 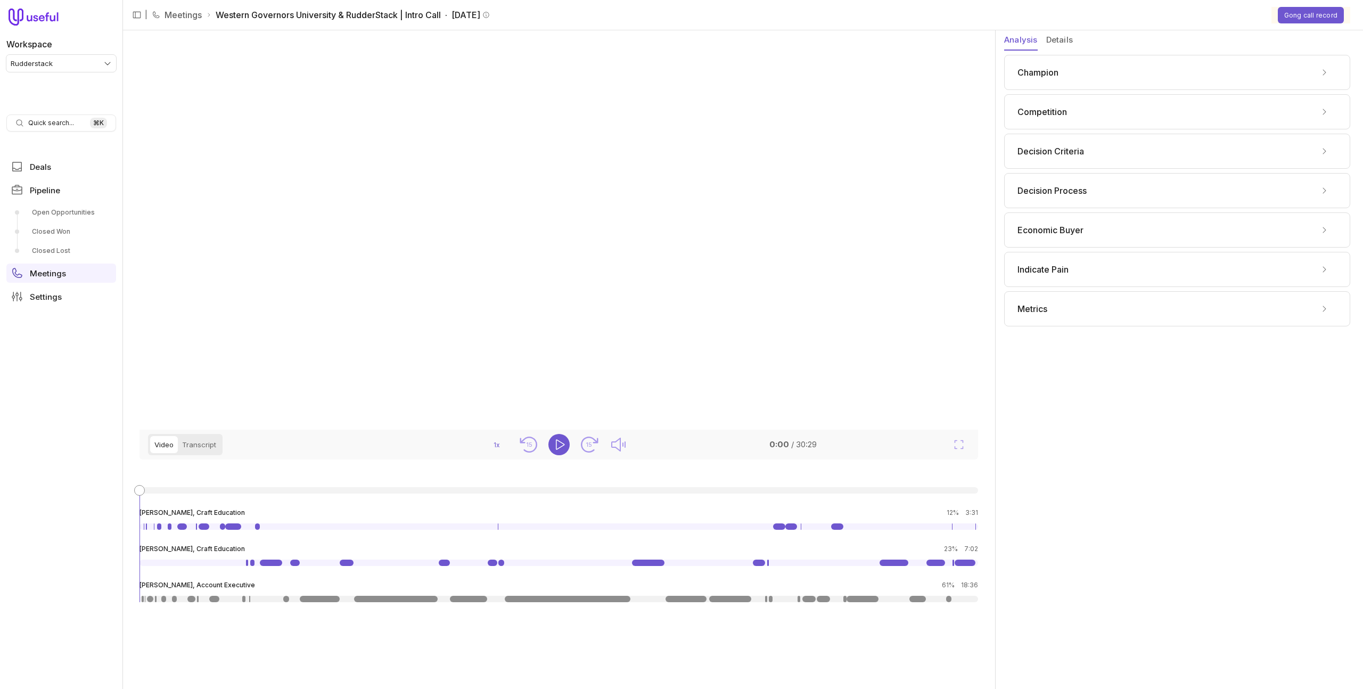 I want to click on a: Open Opportunities, so click(x=61, y=212).